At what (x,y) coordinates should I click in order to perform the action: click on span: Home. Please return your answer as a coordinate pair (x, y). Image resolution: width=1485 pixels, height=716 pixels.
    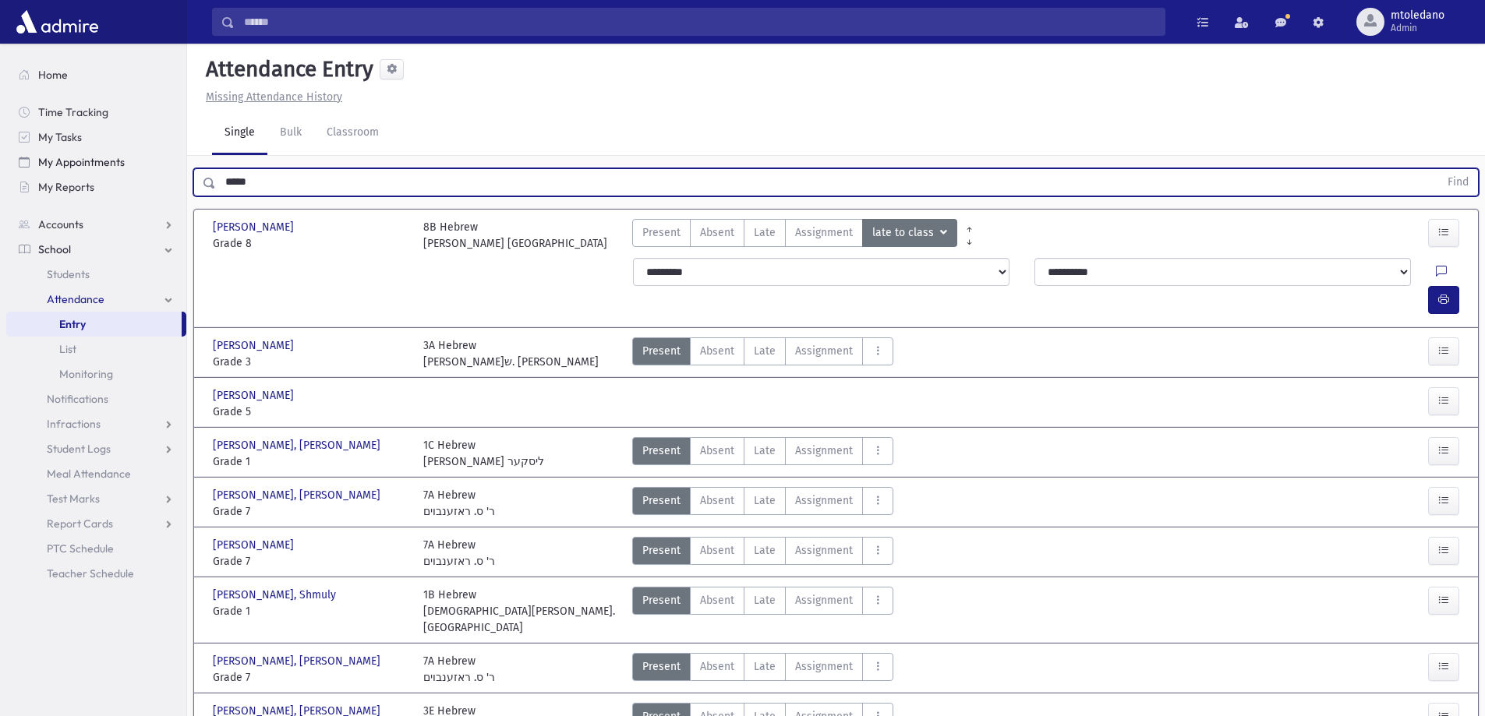
    Looking at the image, I should click on (53, 75).